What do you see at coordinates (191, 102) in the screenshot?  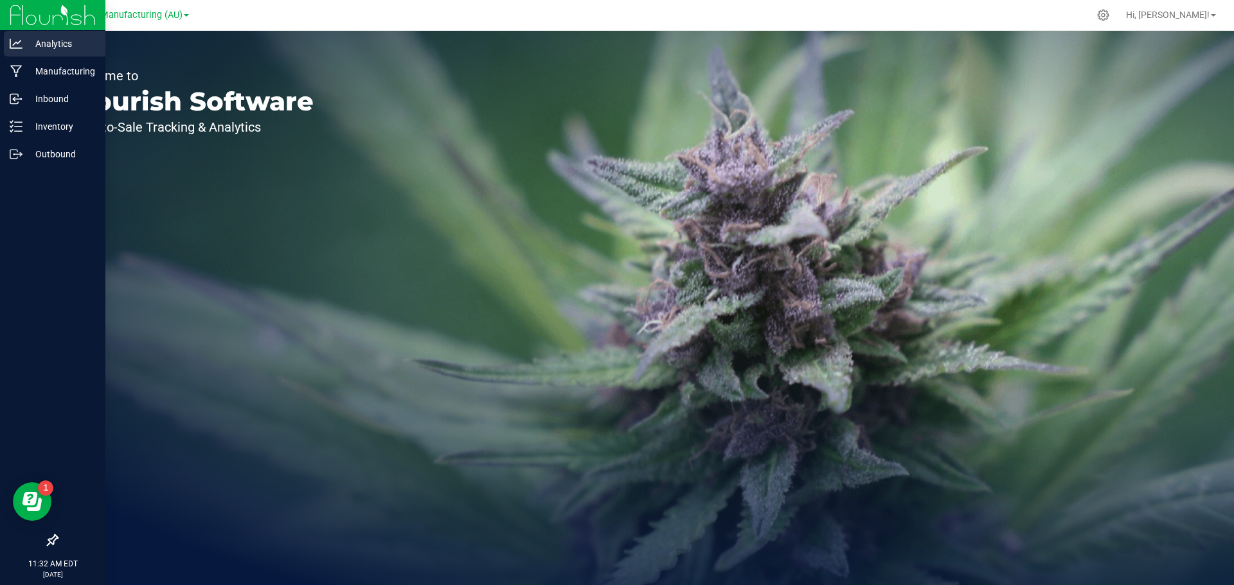 I see `p: Flourish Software` at bounding box center [191, 102].